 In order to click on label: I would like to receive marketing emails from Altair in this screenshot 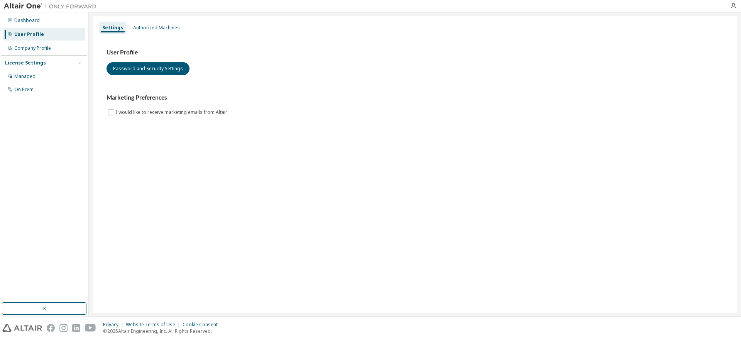, I will do `click(172, 112)`.